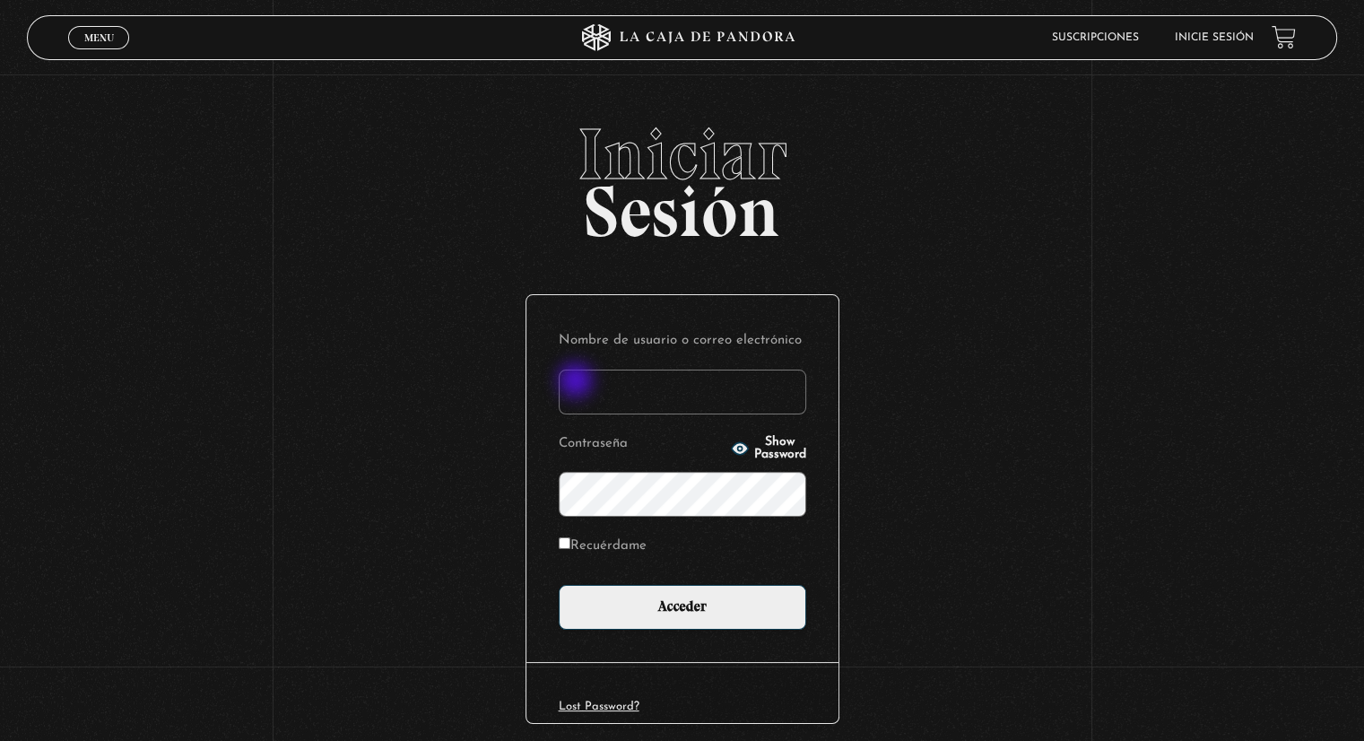 This screenshot has height=741, width=1364. I want to click on span: Menu, so click(99, 38).